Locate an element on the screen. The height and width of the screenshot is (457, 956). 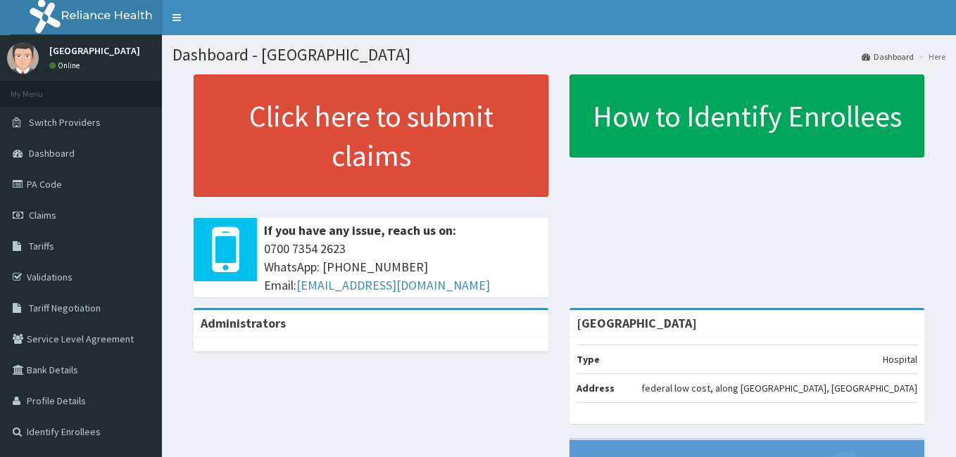
b: Address is located at coordinates (595, 388).